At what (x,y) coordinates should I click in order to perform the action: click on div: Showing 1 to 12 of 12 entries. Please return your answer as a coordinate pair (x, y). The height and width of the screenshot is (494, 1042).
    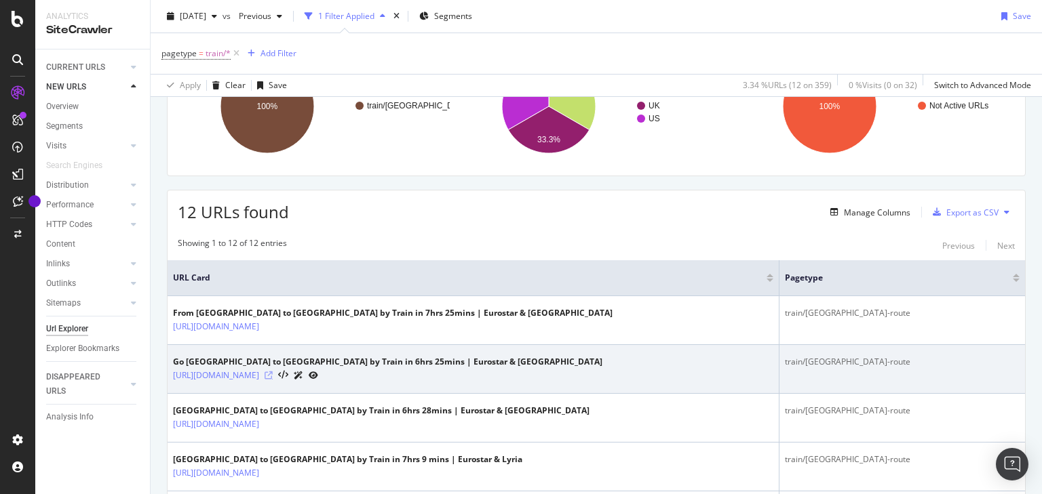
    Looking at the image, I should click on (232, 246).